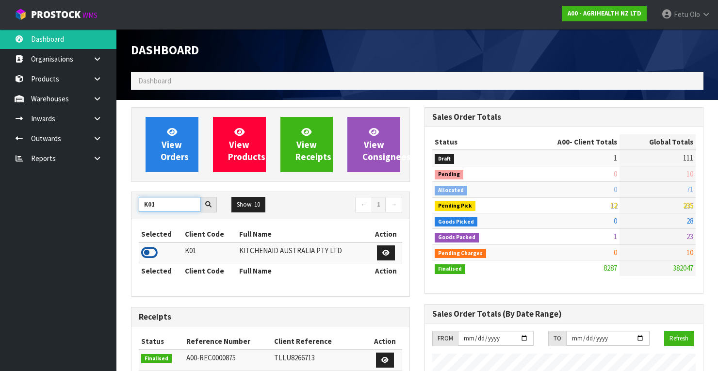 This screenshot has width=718, height=371. What do you see at coordinates (610, 268) in the screenshot?
I see `span: 8287` at bounding box center [610, 268].